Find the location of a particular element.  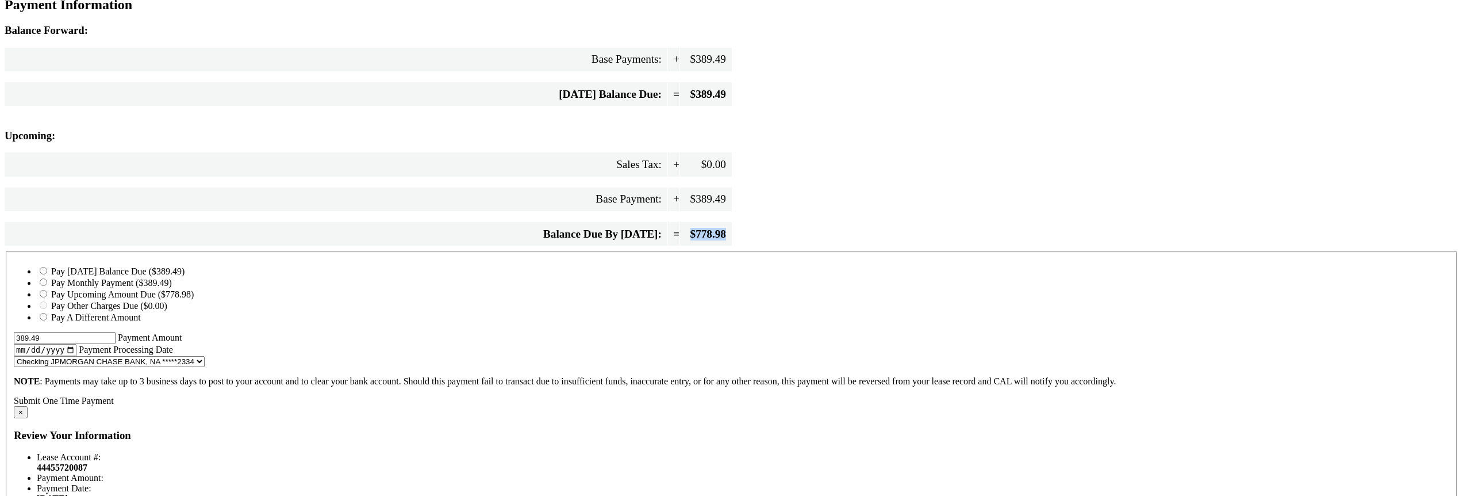

label: Pay Monthly Payment ($389.49) is located at coordinates (112, 282).